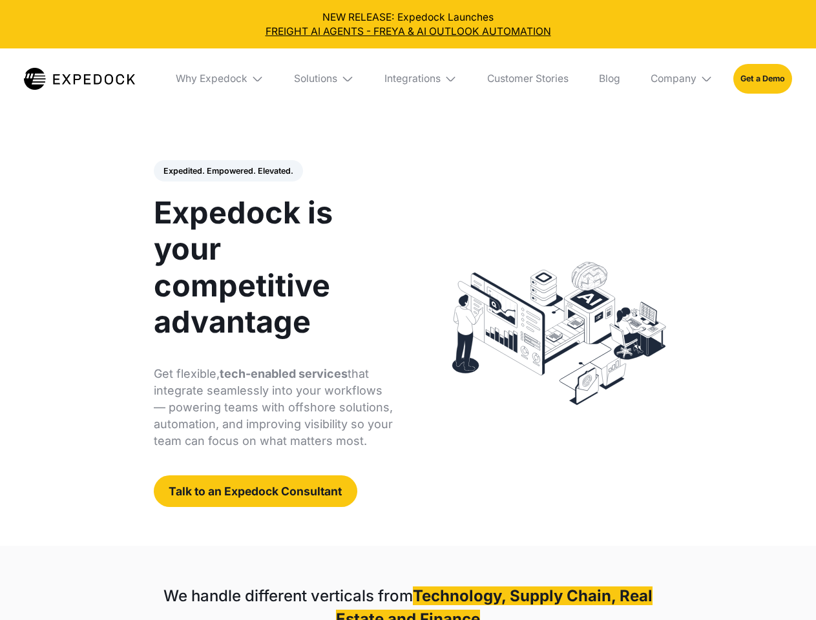  What do you see at coordinates (273, 267) in the screenshot?
I see `h1: Expedock is your competitive advantage` at bounding box center [273, 267].